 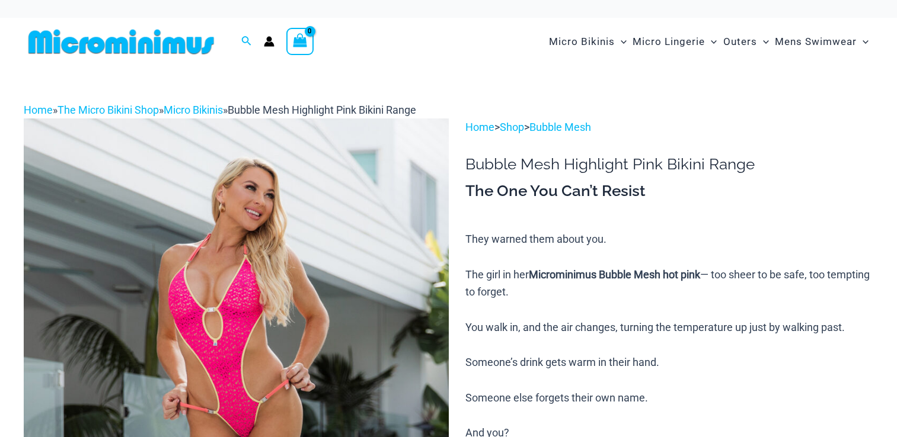 I want to click on span: Micro Lingerie, so click(x=668, y=41).